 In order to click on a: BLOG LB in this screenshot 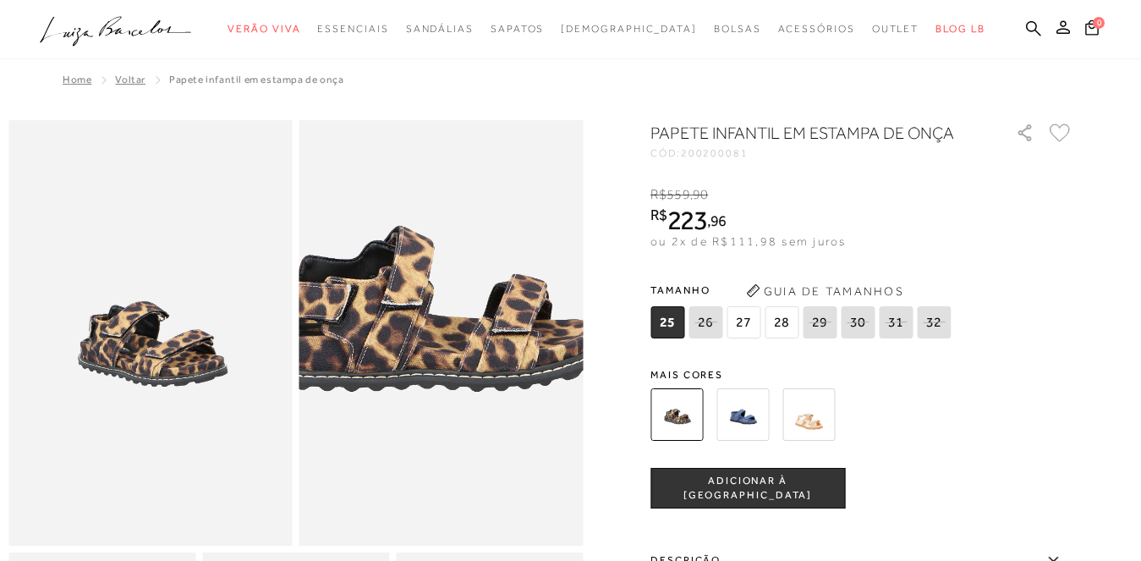, I will do `click(960, 29)`.